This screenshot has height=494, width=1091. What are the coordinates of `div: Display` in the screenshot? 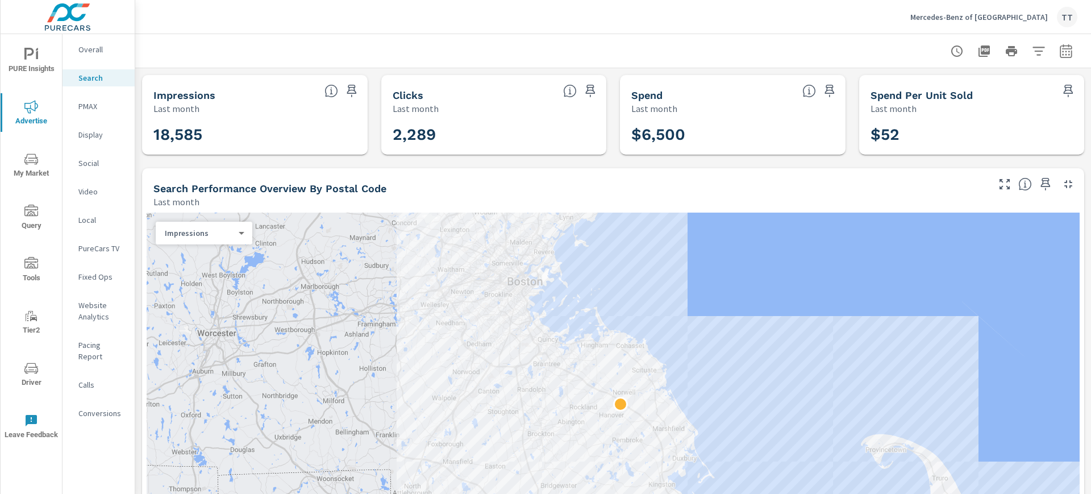 It's located at (98, 135).